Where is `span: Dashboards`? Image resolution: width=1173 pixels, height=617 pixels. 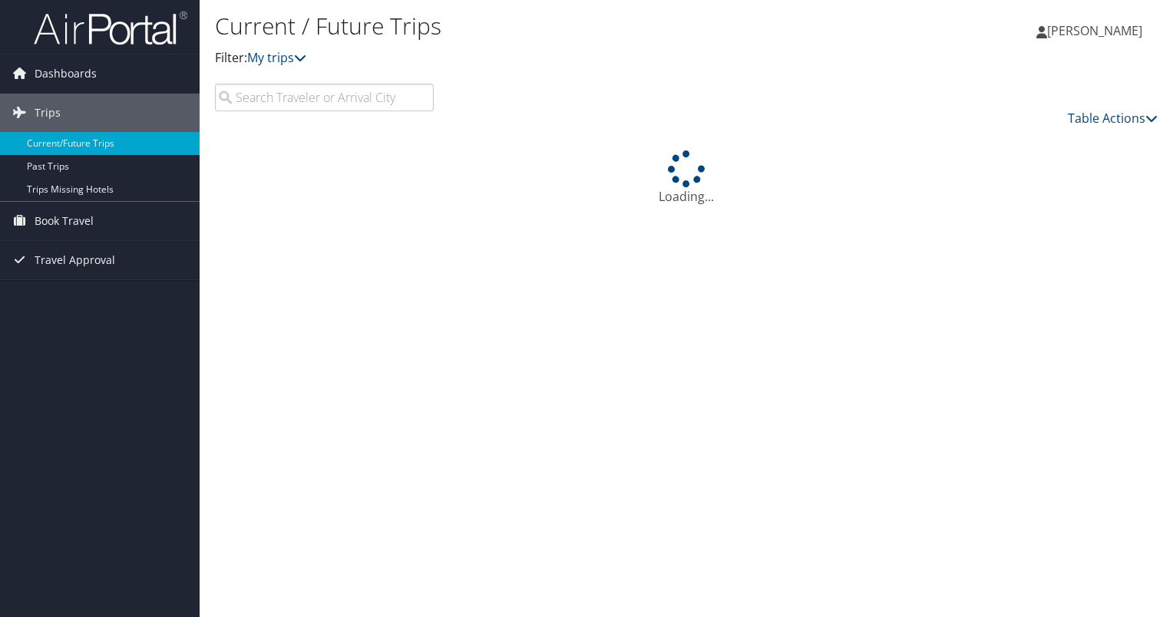 span: Dashboards is located at coordinates (65, 74).